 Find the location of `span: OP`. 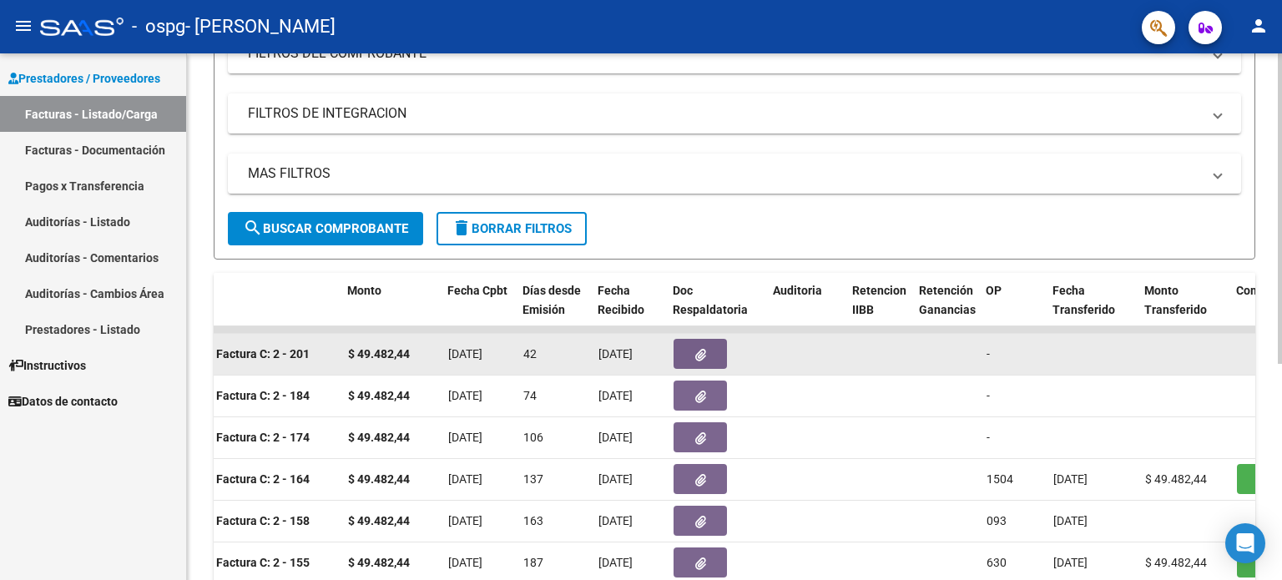

span: OP is located at coordinates (993, 290).